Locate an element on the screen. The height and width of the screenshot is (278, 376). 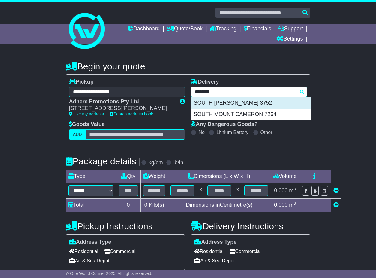
label: Goods Value is located at coordinates (87, 124).